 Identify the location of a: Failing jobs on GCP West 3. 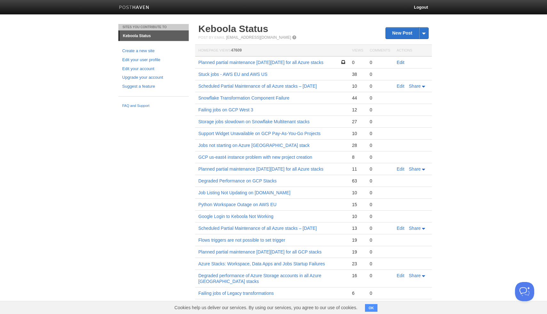
(226, 110).